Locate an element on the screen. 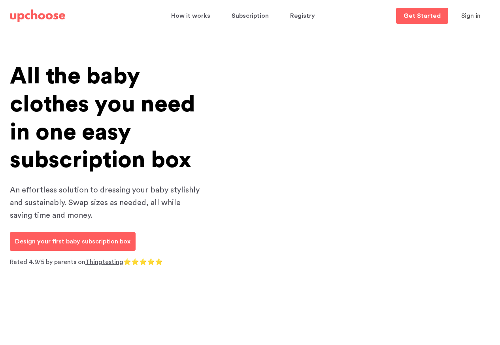 This screenshot has width=500, height=345. span: Rated 4.9/5 by parents on is located at coordinates (47, 262).